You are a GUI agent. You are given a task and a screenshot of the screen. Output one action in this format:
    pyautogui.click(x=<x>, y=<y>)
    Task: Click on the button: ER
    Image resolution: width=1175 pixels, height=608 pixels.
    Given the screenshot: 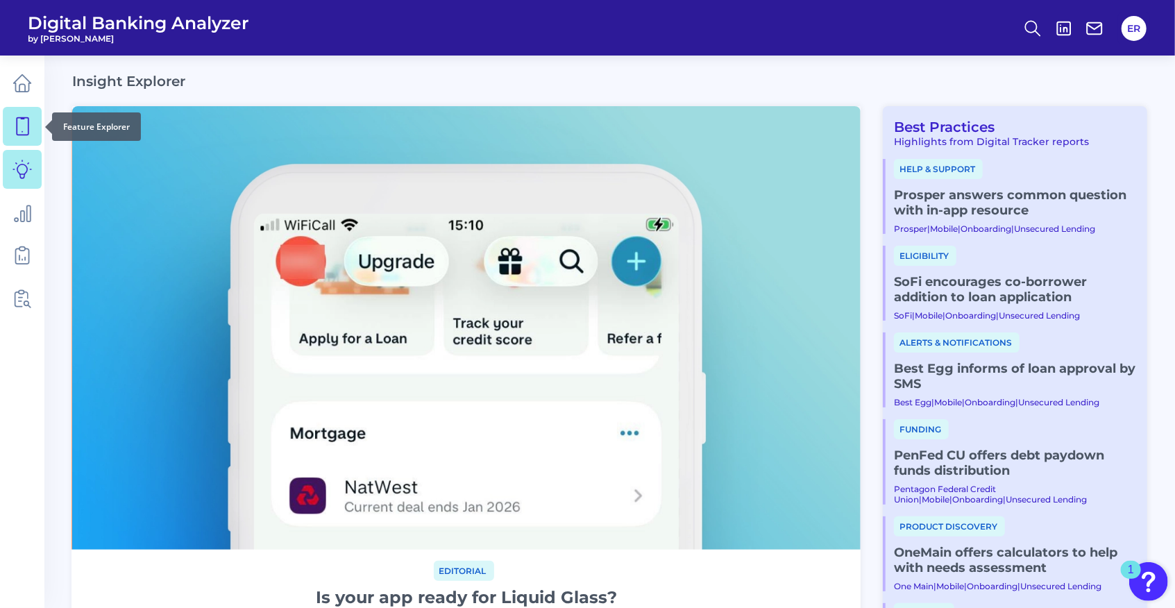 What is the action you would take?
    pyautogui.click(x=1134, y=28)
    